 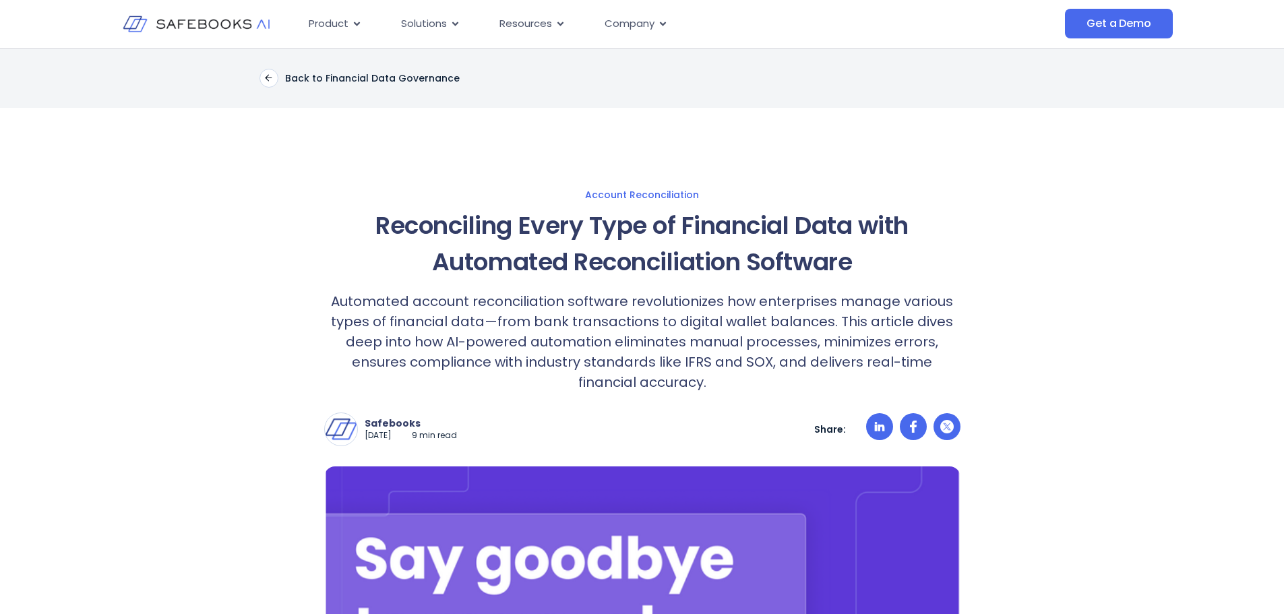 I want to click on span: Company, so click(x=630, y=24).